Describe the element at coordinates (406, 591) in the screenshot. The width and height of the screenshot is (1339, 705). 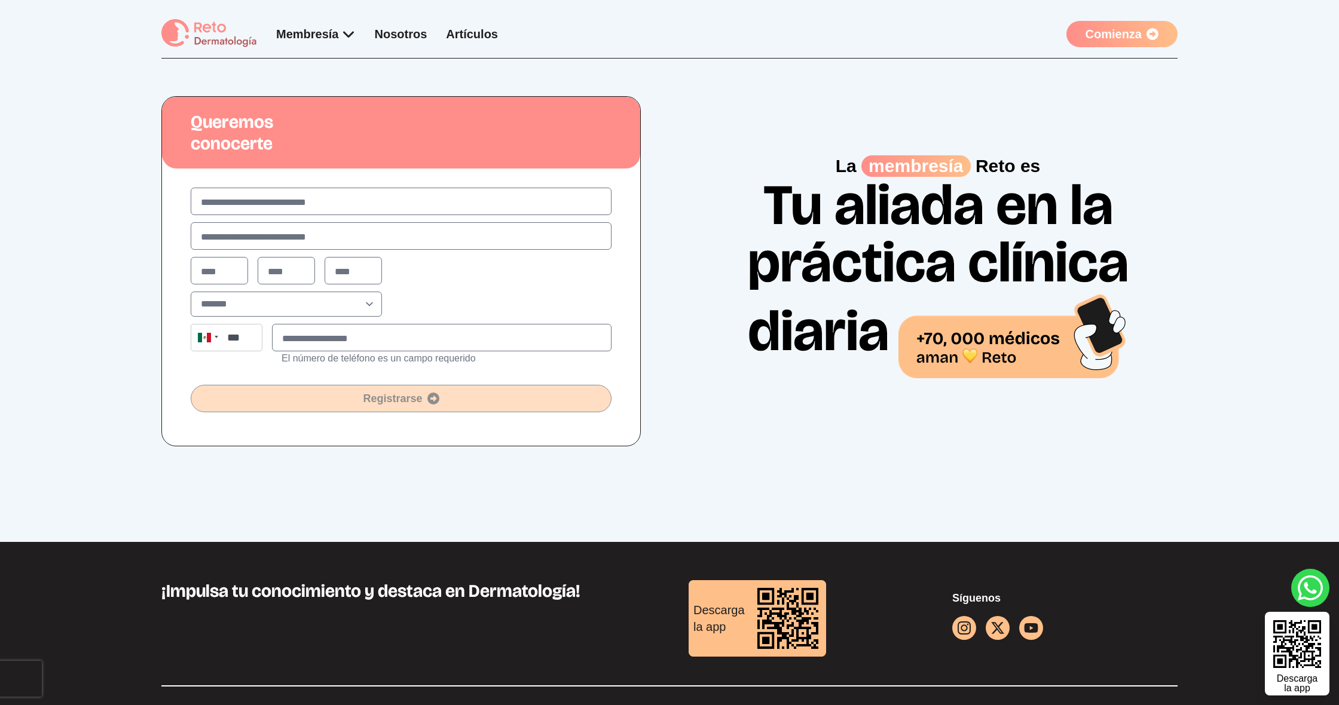
I see `h3: ¡Impulsa tu conocimiento y destaca en Dermatología!` at that location.